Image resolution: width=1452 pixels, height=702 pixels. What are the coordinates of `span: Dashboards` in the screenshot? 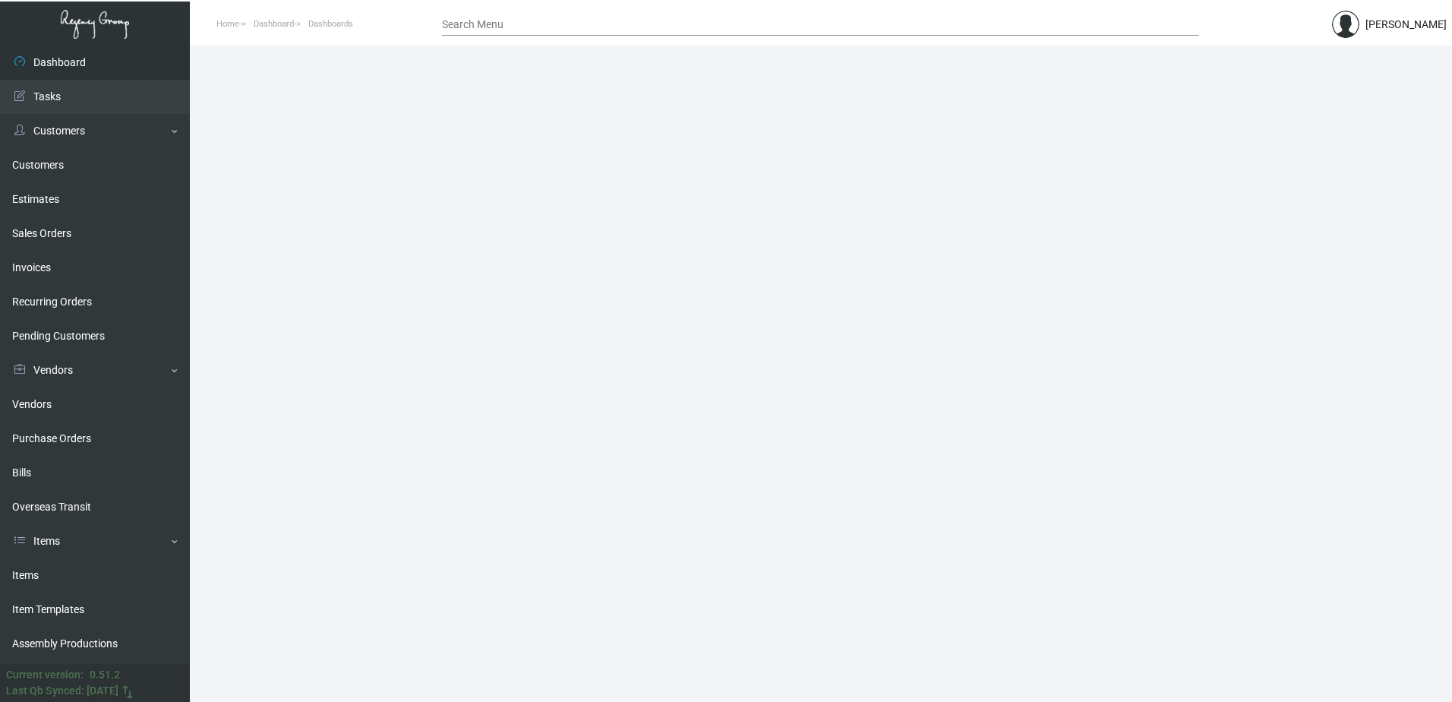 It's located at (330, 24).